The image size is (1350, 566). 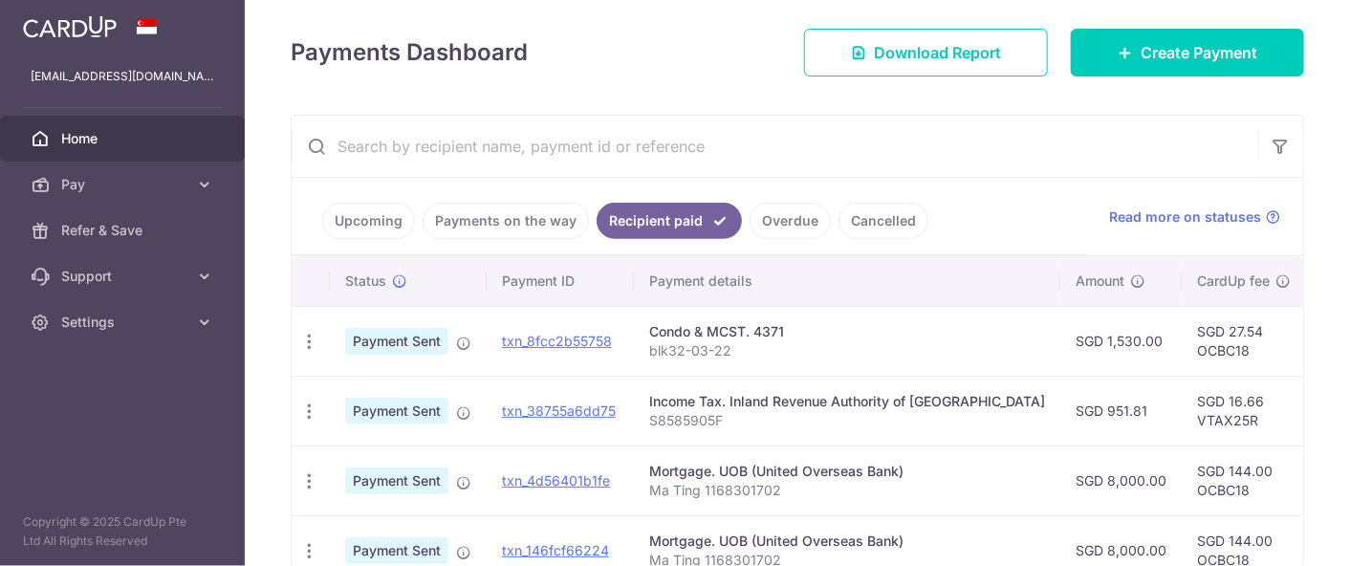 I want to click on a: txn_38755a6dd75, so click(x=559, y=410).